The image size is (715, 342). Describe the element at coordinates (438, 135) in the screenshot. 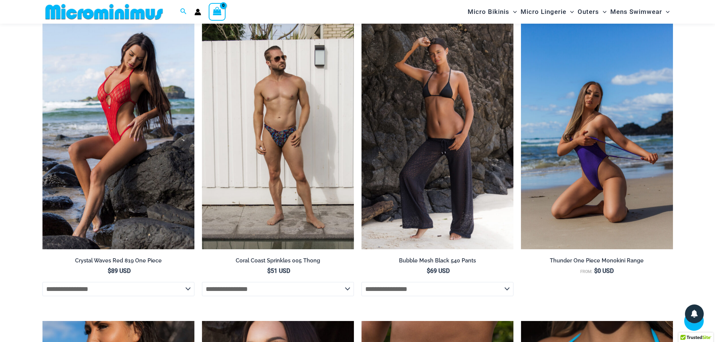

I see `img: Bubble Mesh Black 540 Pants 01` at that location.